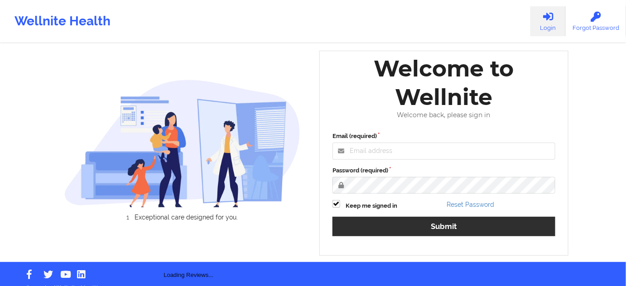  I want to click on button: Submit, so click(444, 227).